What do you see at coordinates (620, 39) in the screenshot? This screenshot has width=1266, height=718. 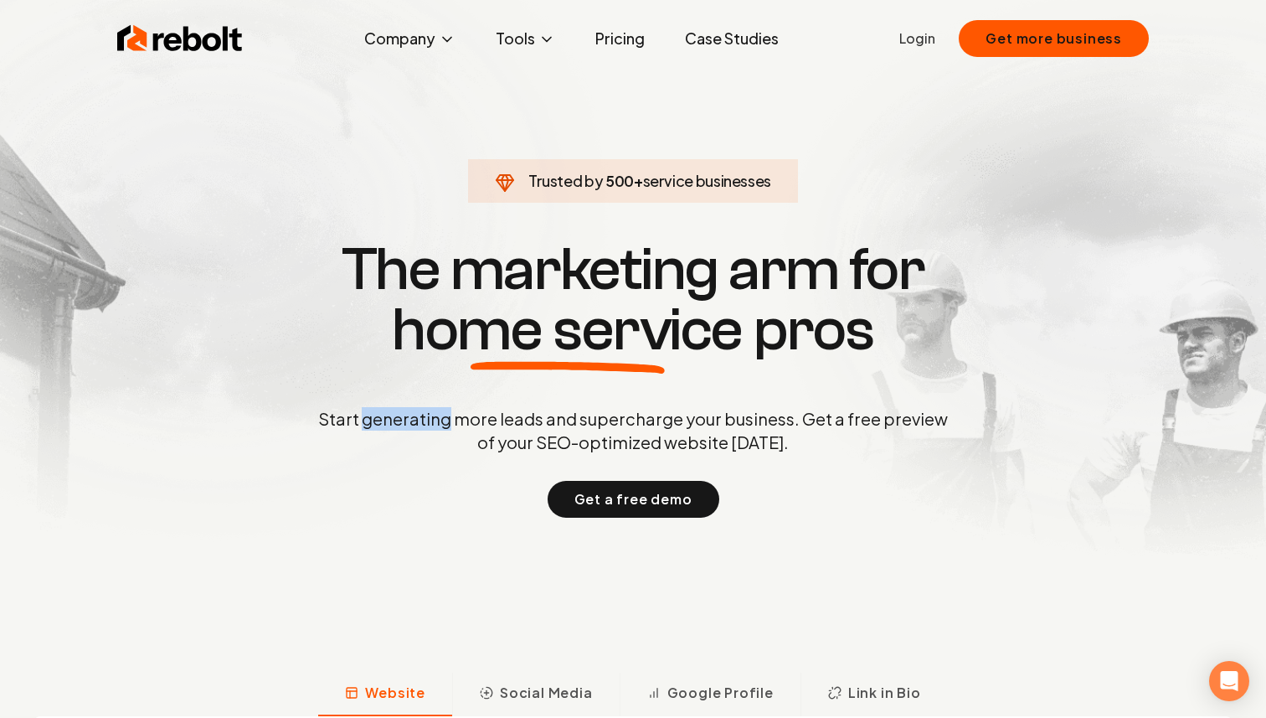 I see `a: Pricing` at bounding box center [620, 39].